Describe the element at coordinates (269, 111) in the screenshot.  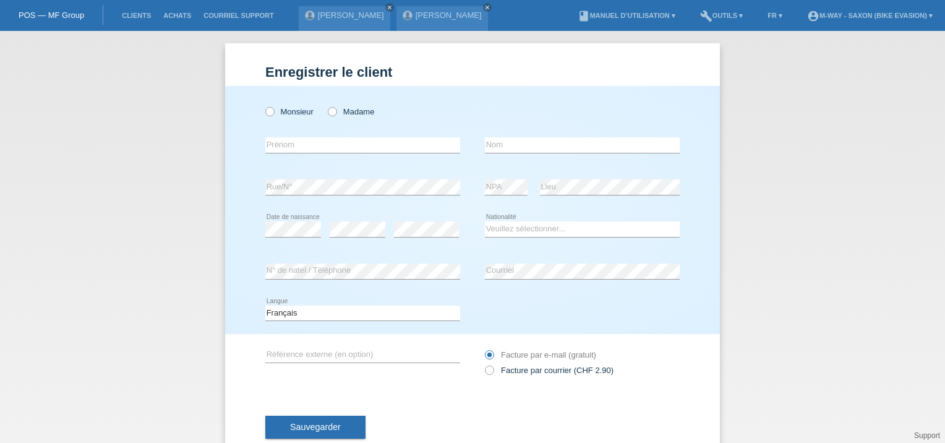
I see `input: Monsieur` at that location.